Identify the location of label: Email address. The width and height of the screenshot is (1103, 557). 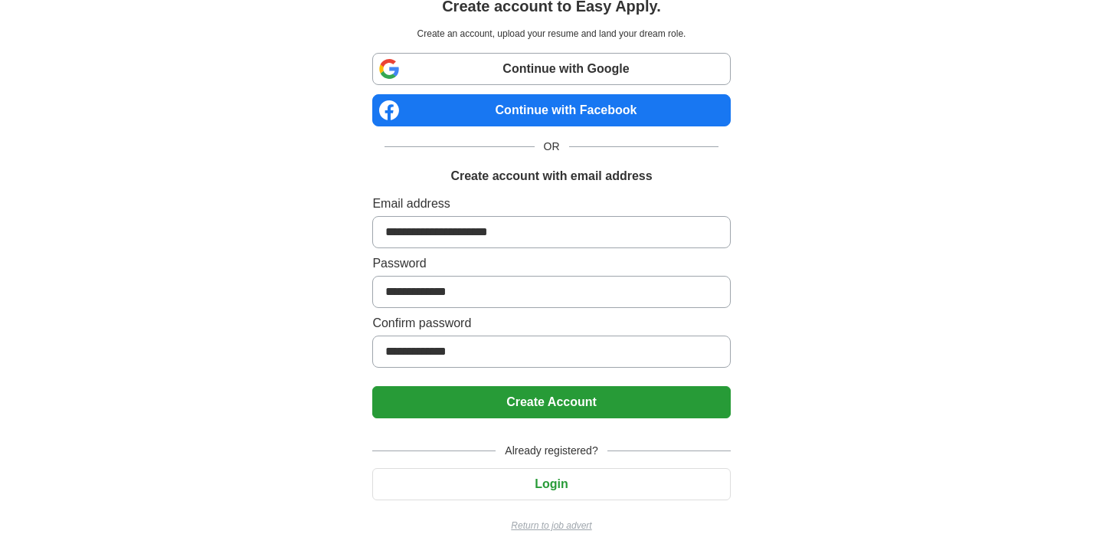
(551, 204).